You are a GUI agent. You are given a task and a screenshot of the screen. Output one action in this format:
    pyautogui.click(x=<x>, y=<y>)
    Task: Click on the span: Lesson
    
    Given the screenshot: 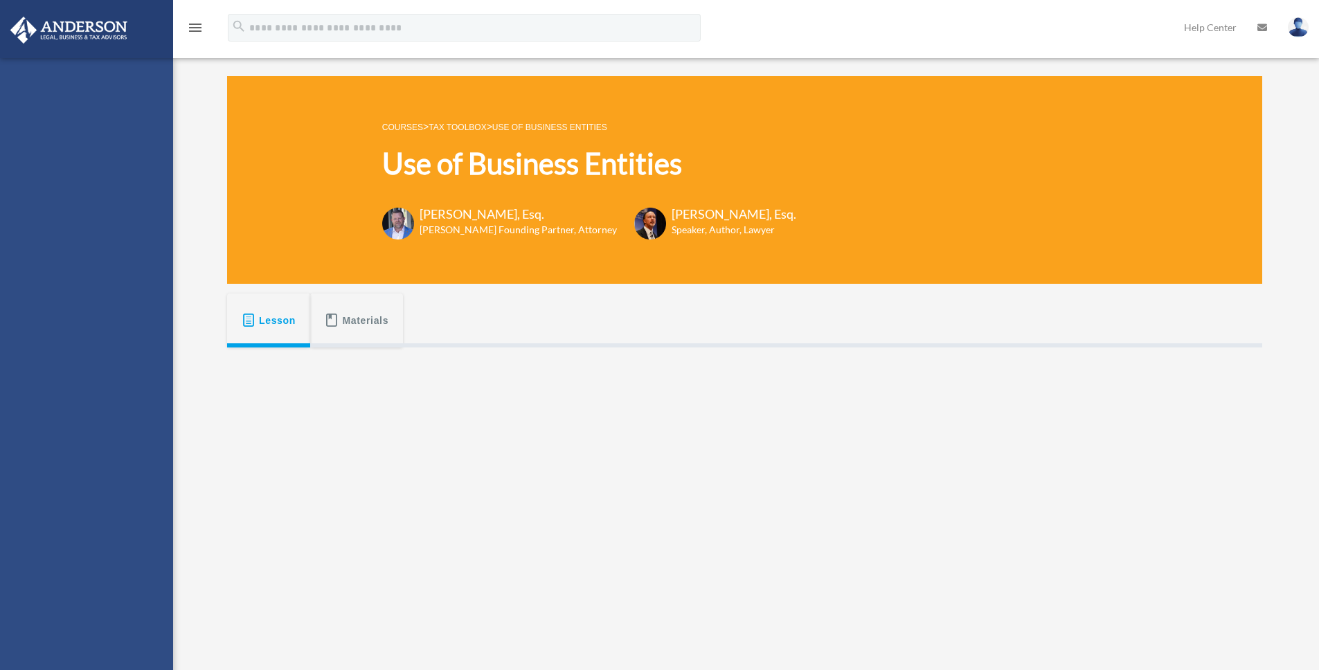 What is the action you would take?
    pyautogui.click(x=277, y=321)
    